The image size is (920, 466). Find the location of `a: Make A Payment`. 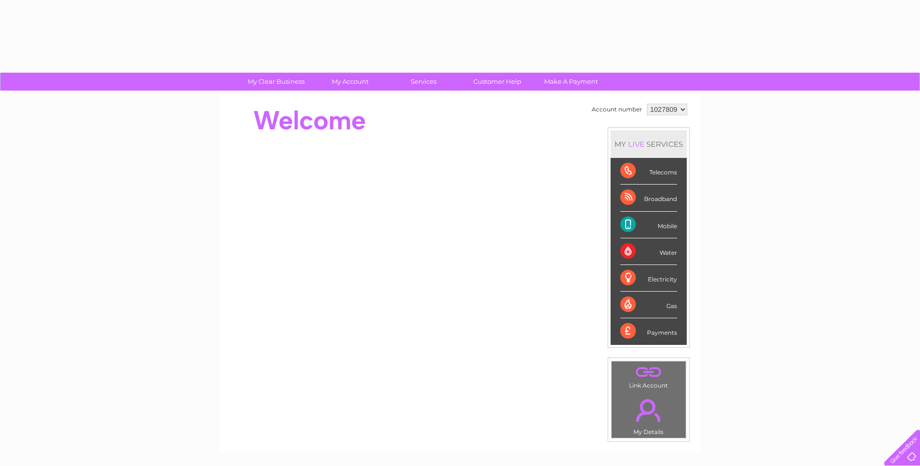

a: Make A Payment is located at coordinates (571, 81).